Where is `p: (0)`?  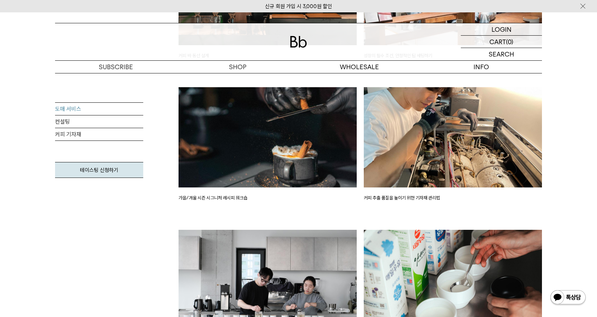 p: (0) is located at coordinates (510, 42).